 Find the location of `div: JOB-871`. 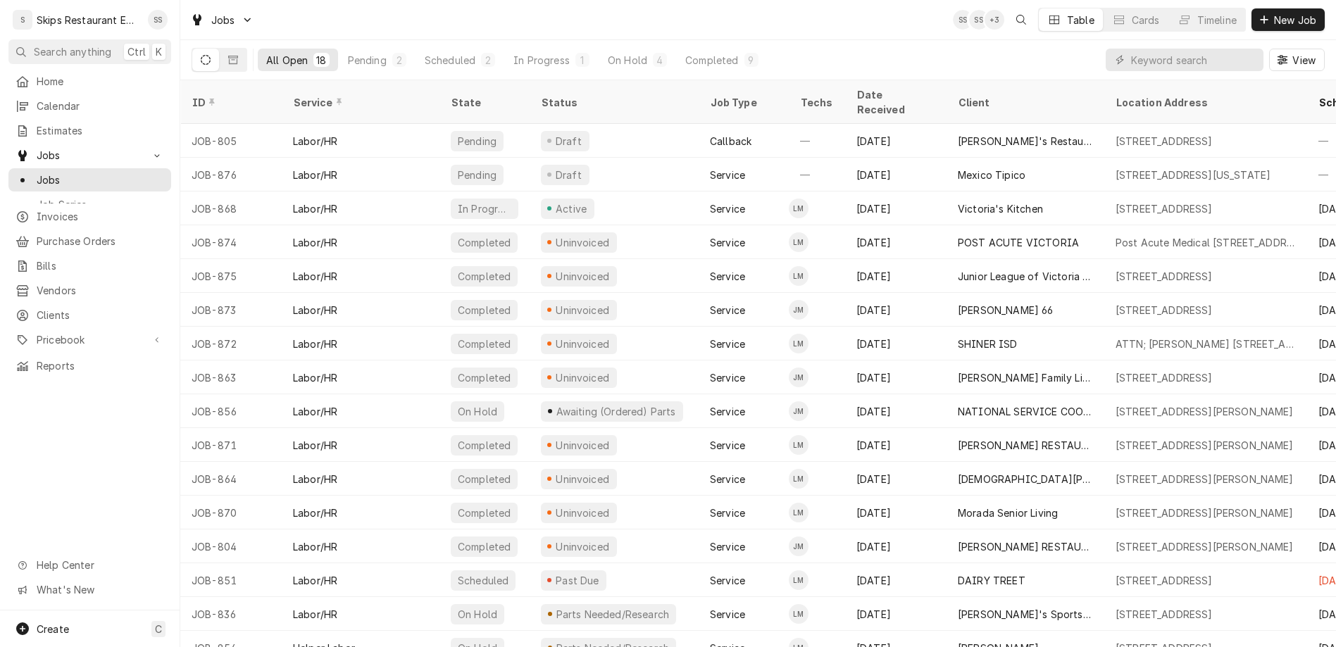

div: JOB-871 is located at coordinates (231, 445).